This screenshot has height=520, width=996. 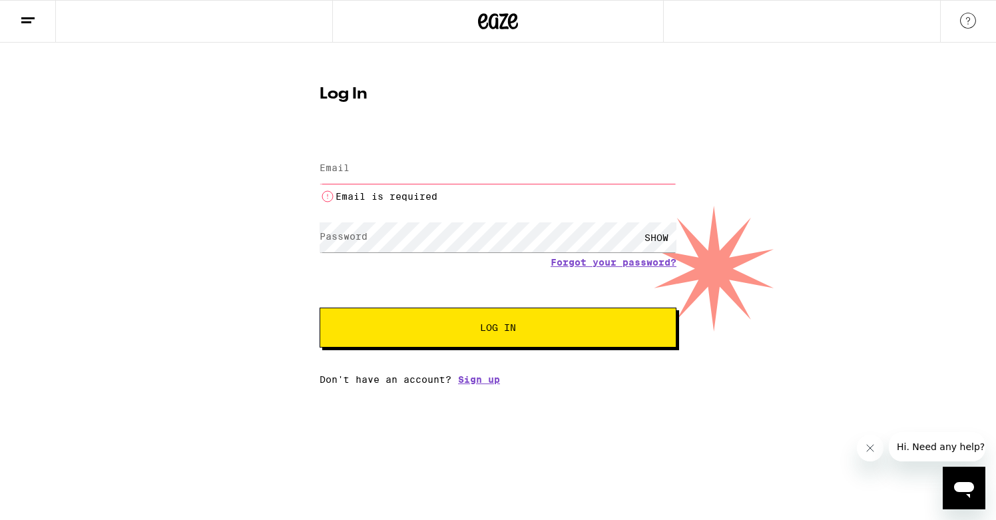 I want to click on div: SHOW, so click(x=656, y=237).